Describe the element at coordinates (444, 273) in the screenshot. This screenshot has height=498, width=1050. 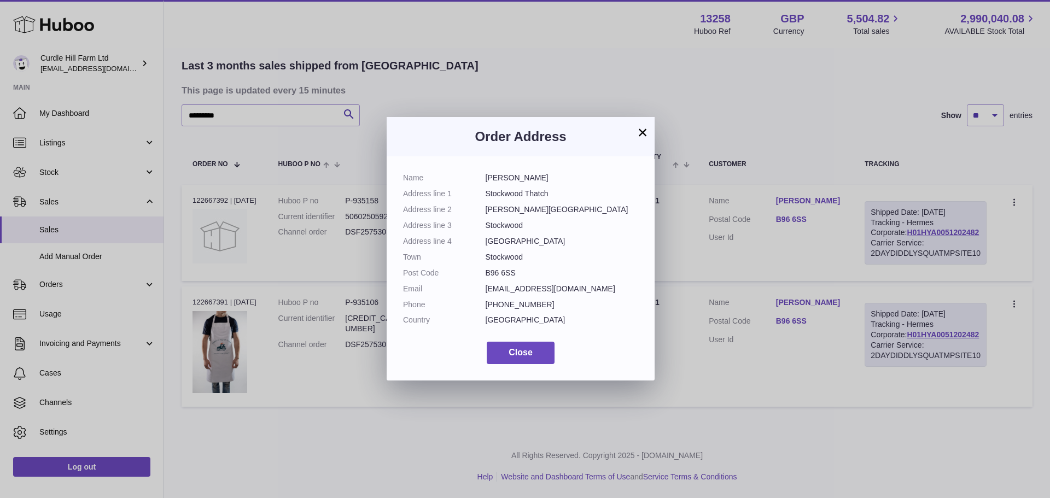
I see `dt: Post Code` at that location.